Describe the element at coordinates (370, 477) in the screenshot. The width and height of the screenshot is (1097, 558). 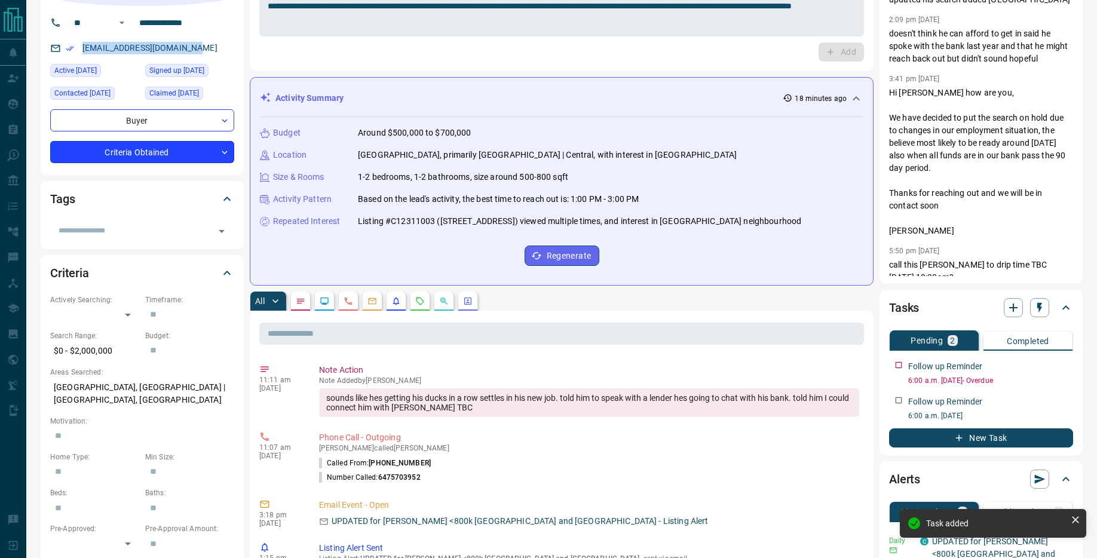
I see `p: Number Called:` at that location.